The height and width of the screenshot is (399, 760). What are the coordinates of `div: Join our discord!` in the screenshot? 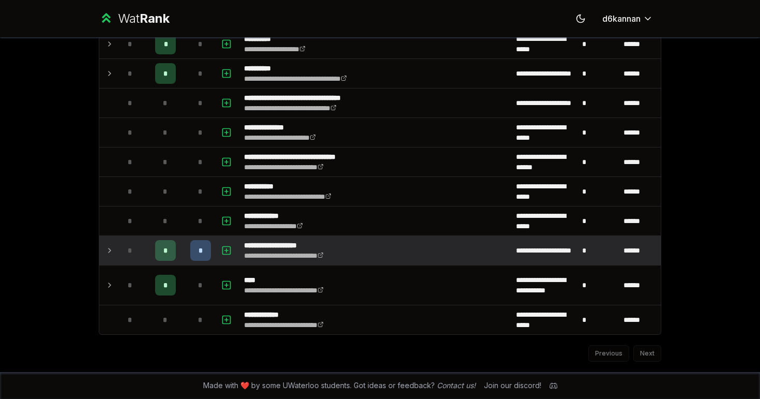 It's located at (512, 385).